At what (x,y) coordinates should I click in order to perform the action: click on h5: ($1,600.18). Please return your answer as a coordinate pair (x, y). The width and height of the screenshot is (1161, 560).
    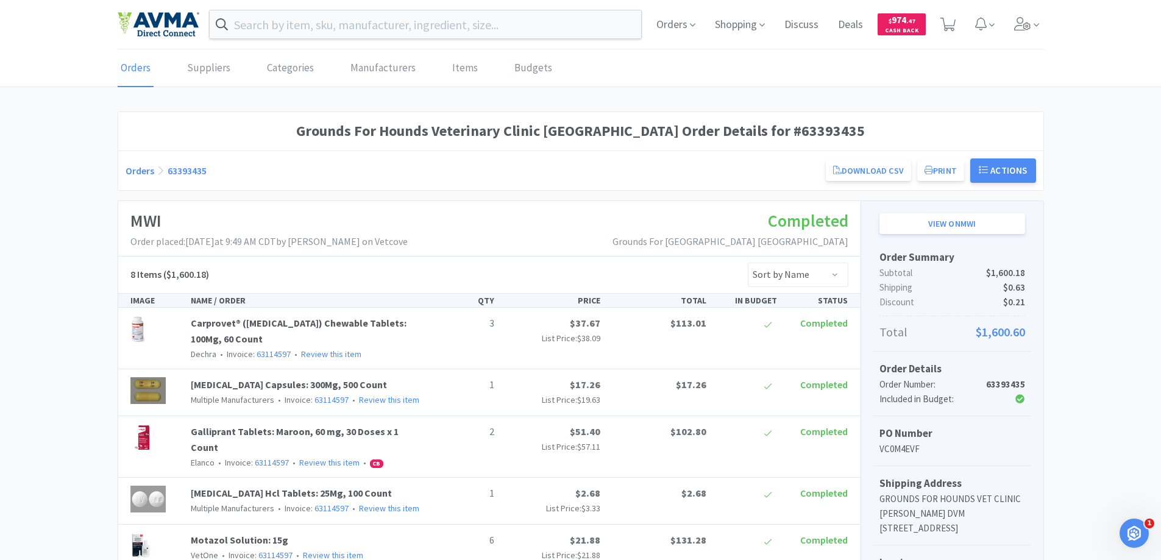
    Looking at the image, I should click on (169, 275).